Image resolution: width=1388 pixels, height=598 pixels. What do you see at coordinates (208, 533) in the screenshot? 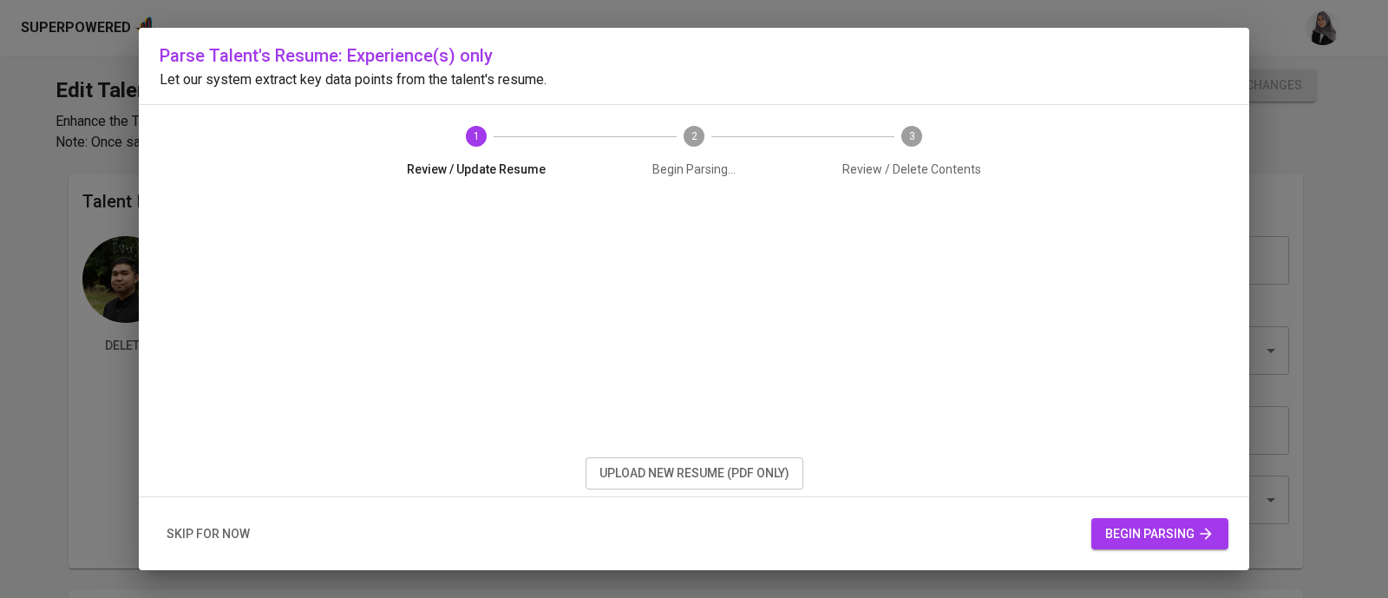
I see `span: skip for now` at bounding box center [208, 533].